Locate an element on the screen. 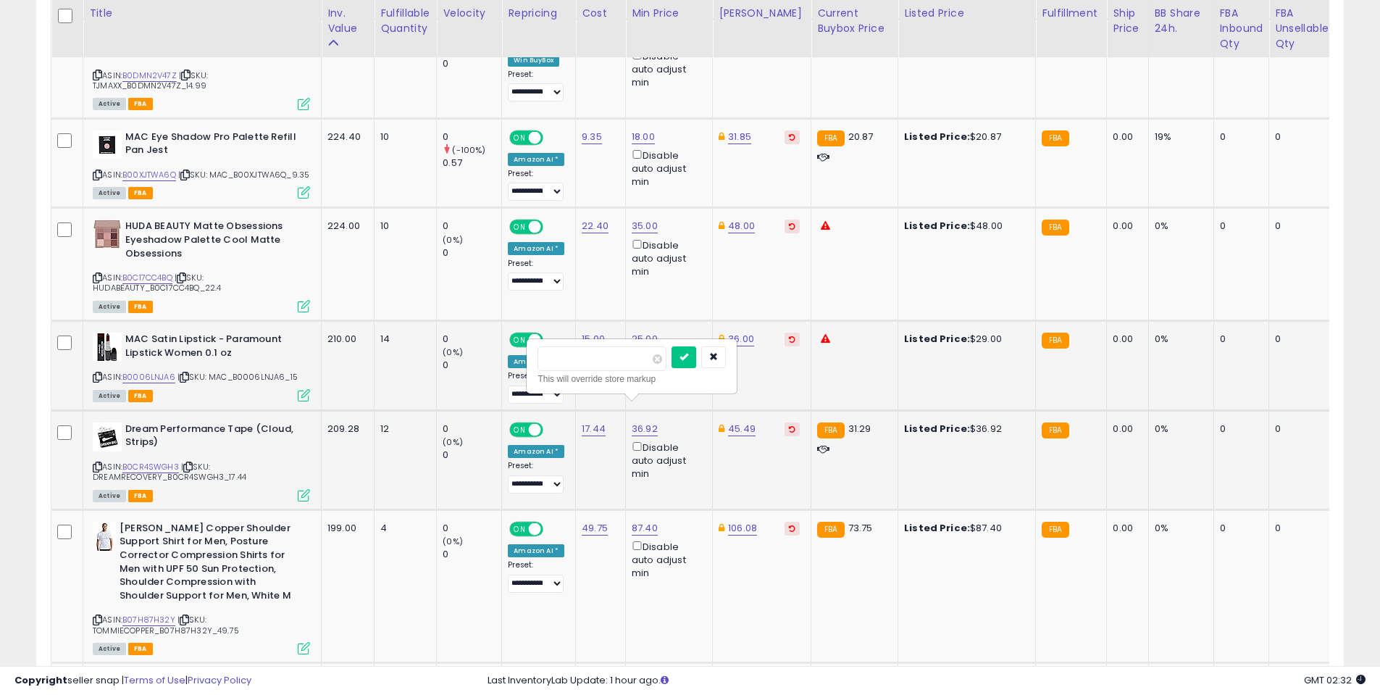  strong: Copyright is located at coordinates (41, 680).